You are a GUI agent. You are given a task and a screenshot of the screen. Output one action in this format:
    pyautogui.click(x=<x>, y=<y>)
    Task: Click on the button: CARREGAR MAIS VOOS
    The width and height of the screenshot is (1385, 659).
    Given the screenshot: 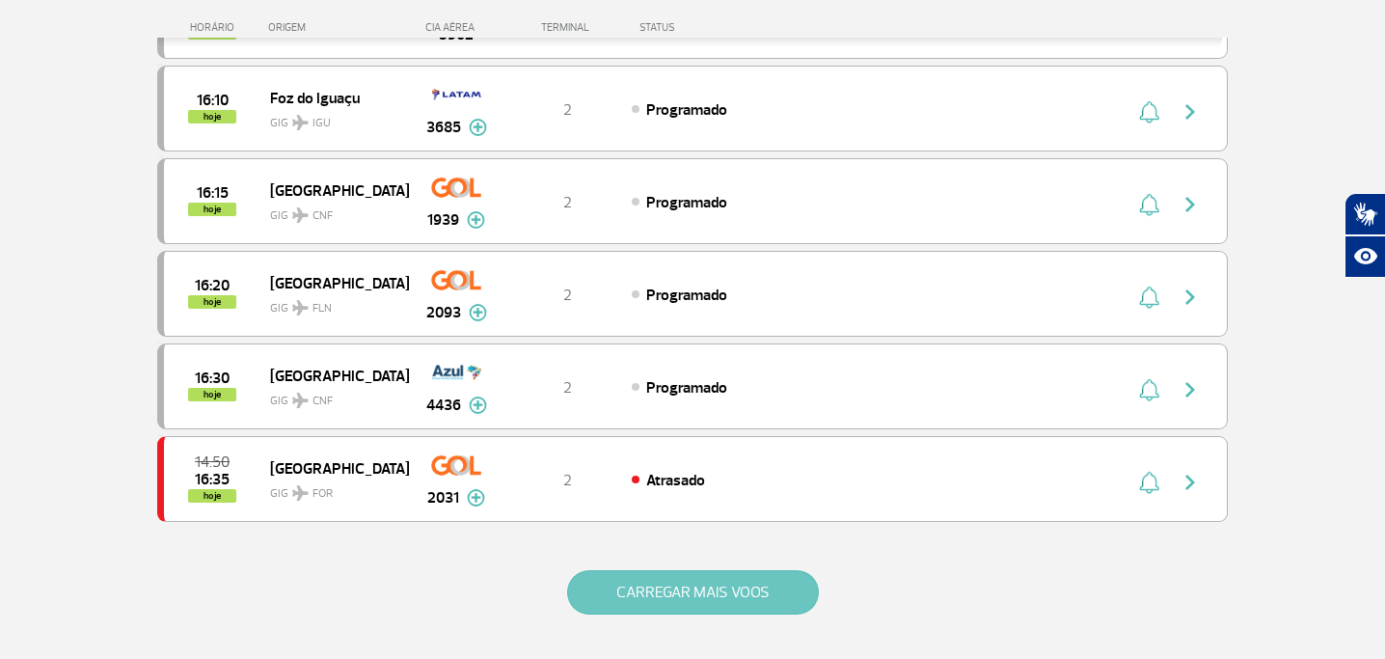 What is the action you would take?
    pyautogui.click(x=692, y=592)
    